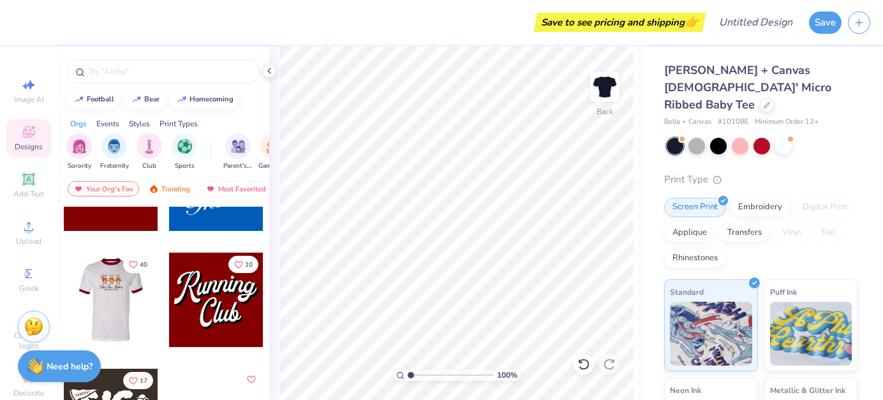 This screenshot has width=883, height=400. What do you see at coordinates (690, 233) in the screenshot?
I see `div: Applique` at bounding box center [690, 233].